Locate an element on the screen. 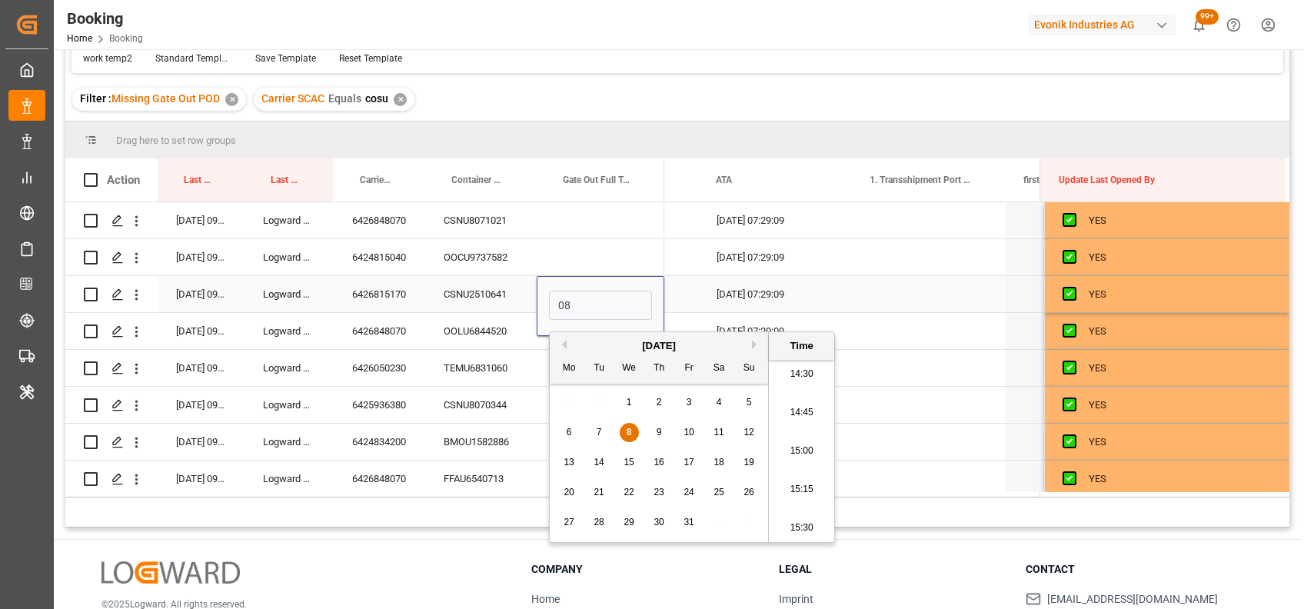 This screenshot has width=1304, height=609. div: Choose Wednesday, October 8th, 2025 is located at coordinates (629, 432).